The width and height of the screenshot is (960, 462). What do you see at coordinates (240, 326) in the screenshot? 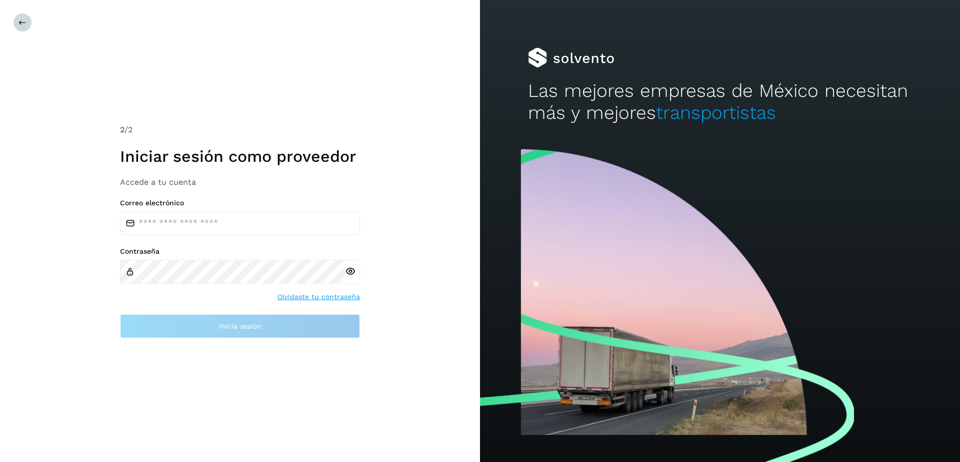
I see `span: Inicia sesión` at bounding box center [240, 326].